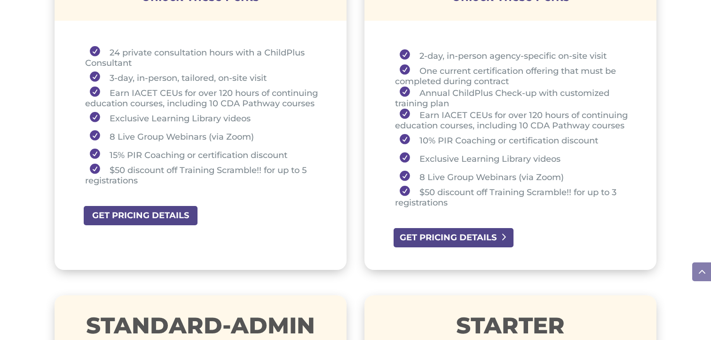 This screenshot has width=711, height=340. I want to click on li: $50 discount off Training Scramble!! for up to 5 registrations, so click(204, 174).